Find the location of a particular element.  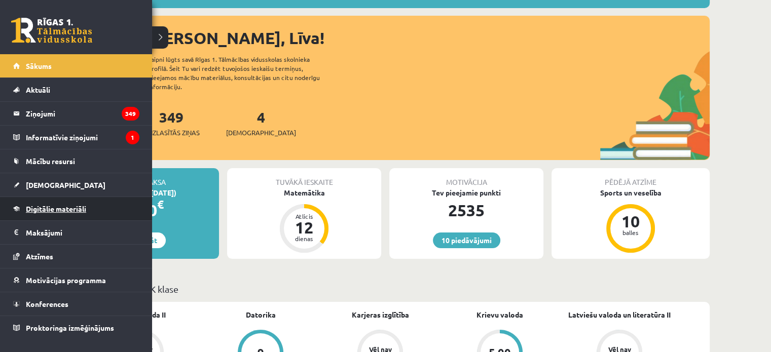

a: Konferences is located at coordinates (76, 304).